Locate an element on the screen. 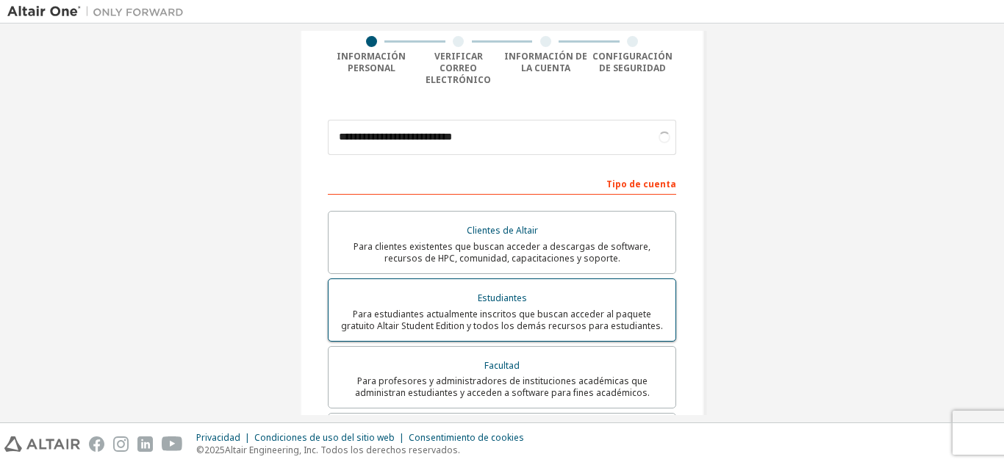 Image resolution: width=1004 pixels, height=465 pixels. font: Información personal is located at coordinates (371, 62).